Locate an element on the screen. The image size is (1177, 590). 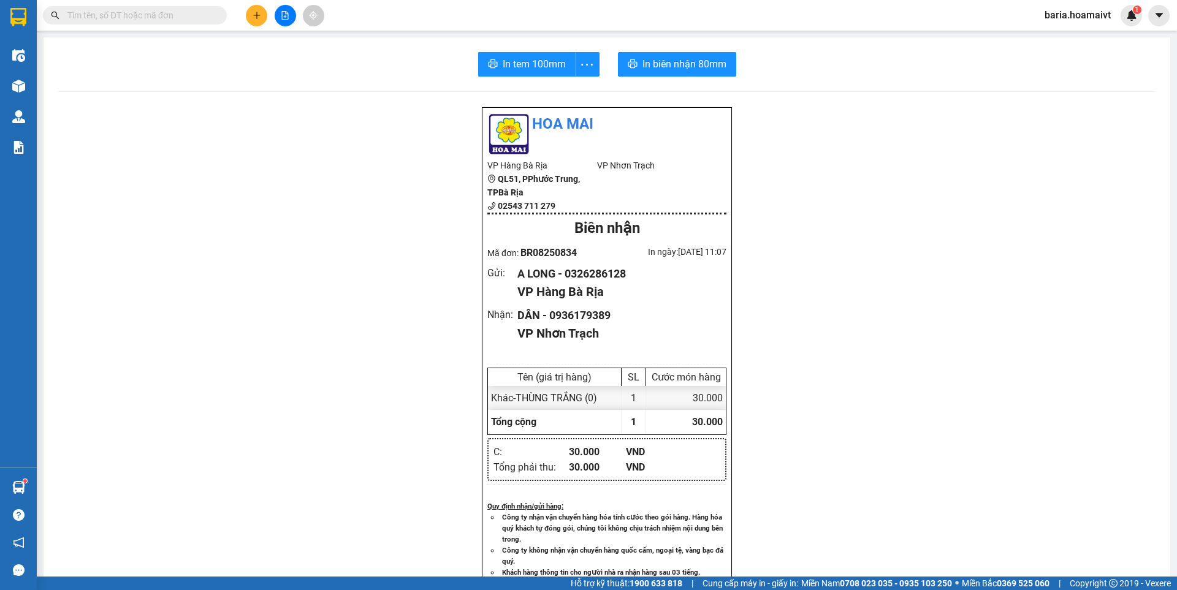
div: VP Nhơn Trạch is located at coordinates (617, 333).